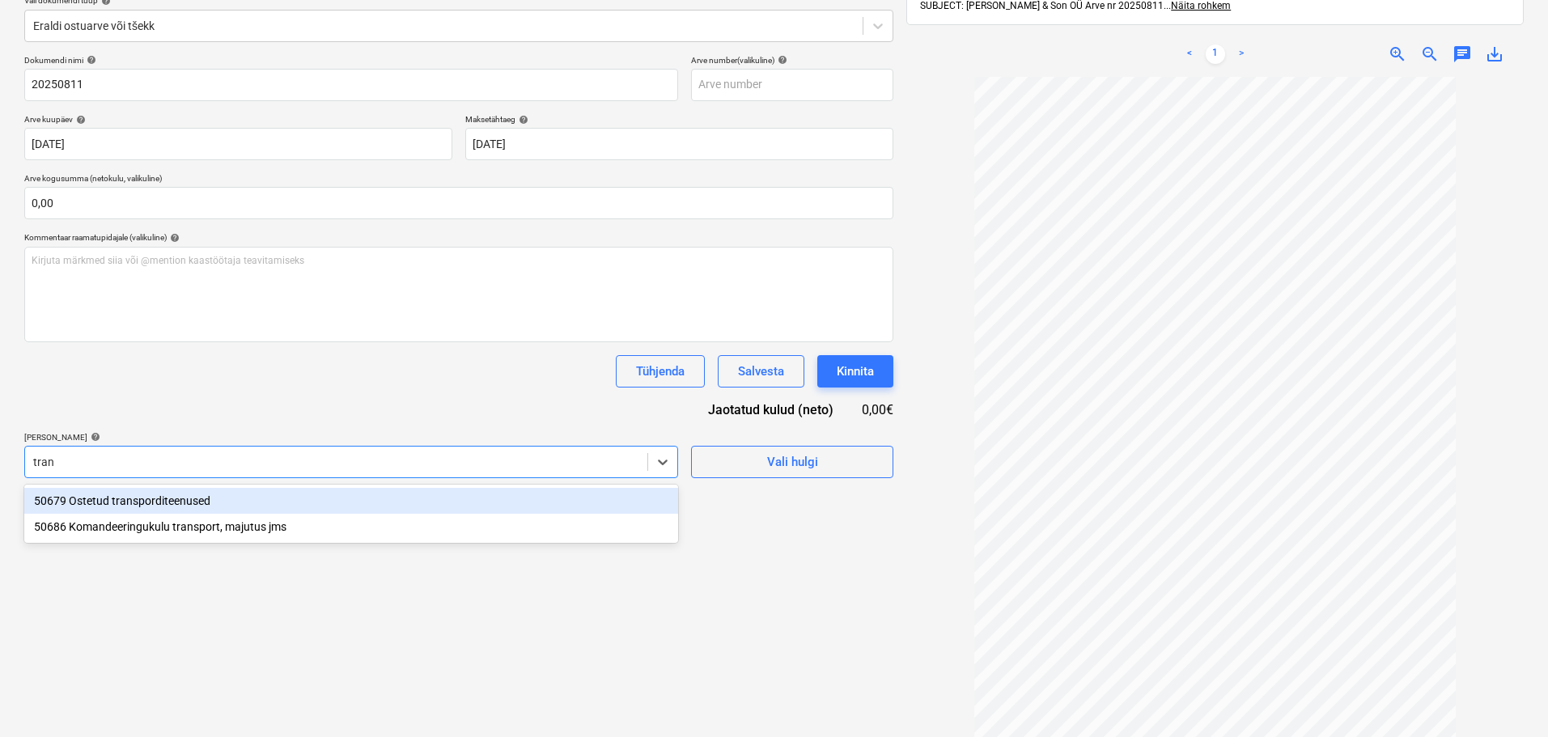  I want to click on div: Dokumendi nimi, so click(351, 60).